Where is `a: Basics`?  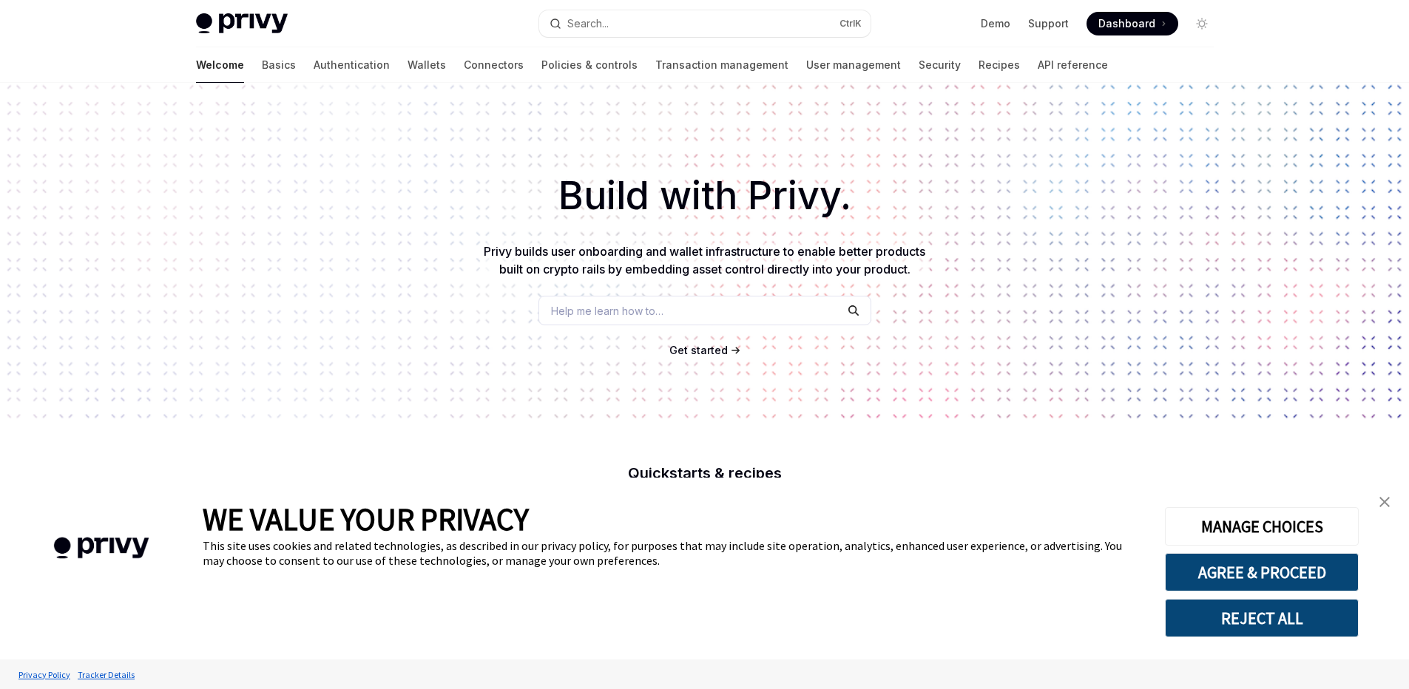
a: Basics is located at coordinates (279, 65).